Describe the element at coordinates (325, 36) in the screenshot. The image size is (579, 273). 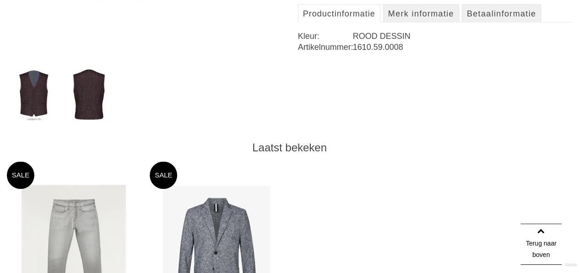
I see `dt: Kleur:` at that location.